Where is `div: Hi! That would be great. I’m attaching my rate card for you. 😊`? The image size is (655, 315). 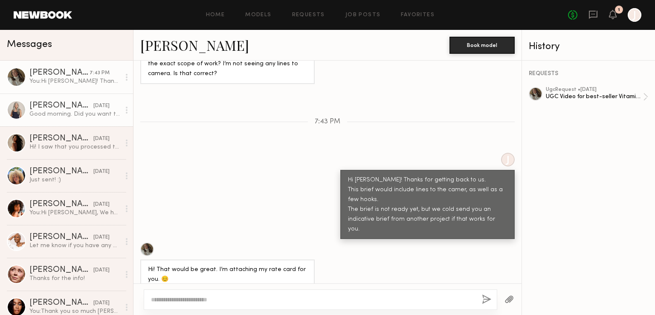 div: Hi! That would be great. I’m attaching my rate card for you. 😊 is located at coordinates (227, 275).